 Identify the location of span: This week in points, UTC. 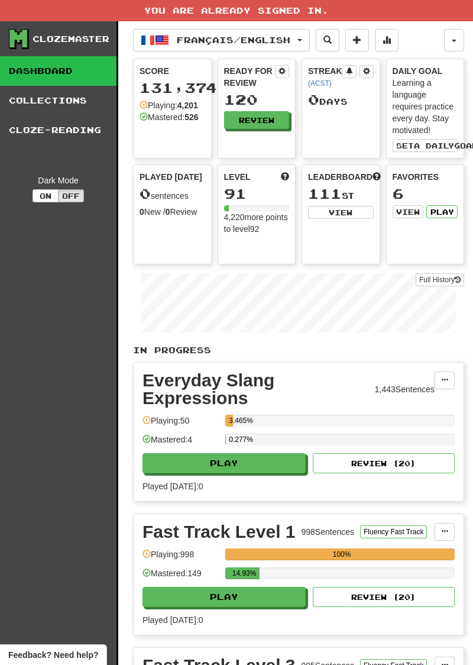
(377, 177).